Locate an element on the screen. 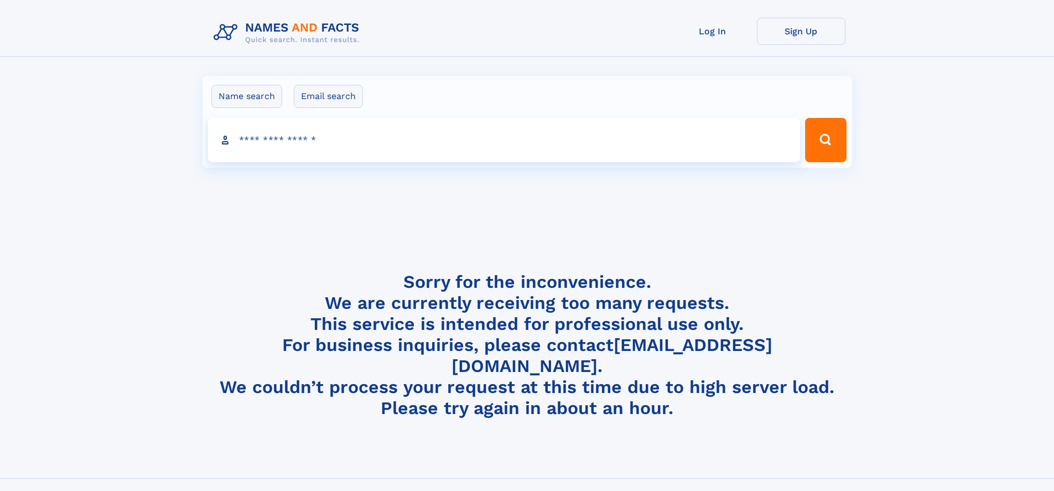  a: Log In is located at coordinates (713, 31).